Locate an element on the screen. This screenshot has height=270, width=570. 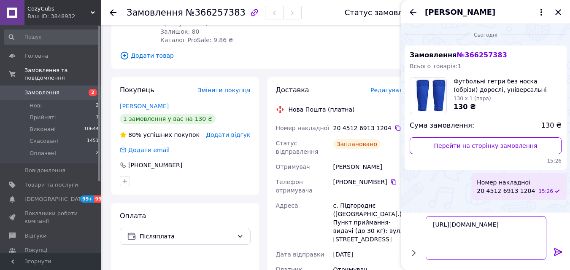
span: Номер накладної 20 4512 6913 1204 is located at coordinates (506, 187).